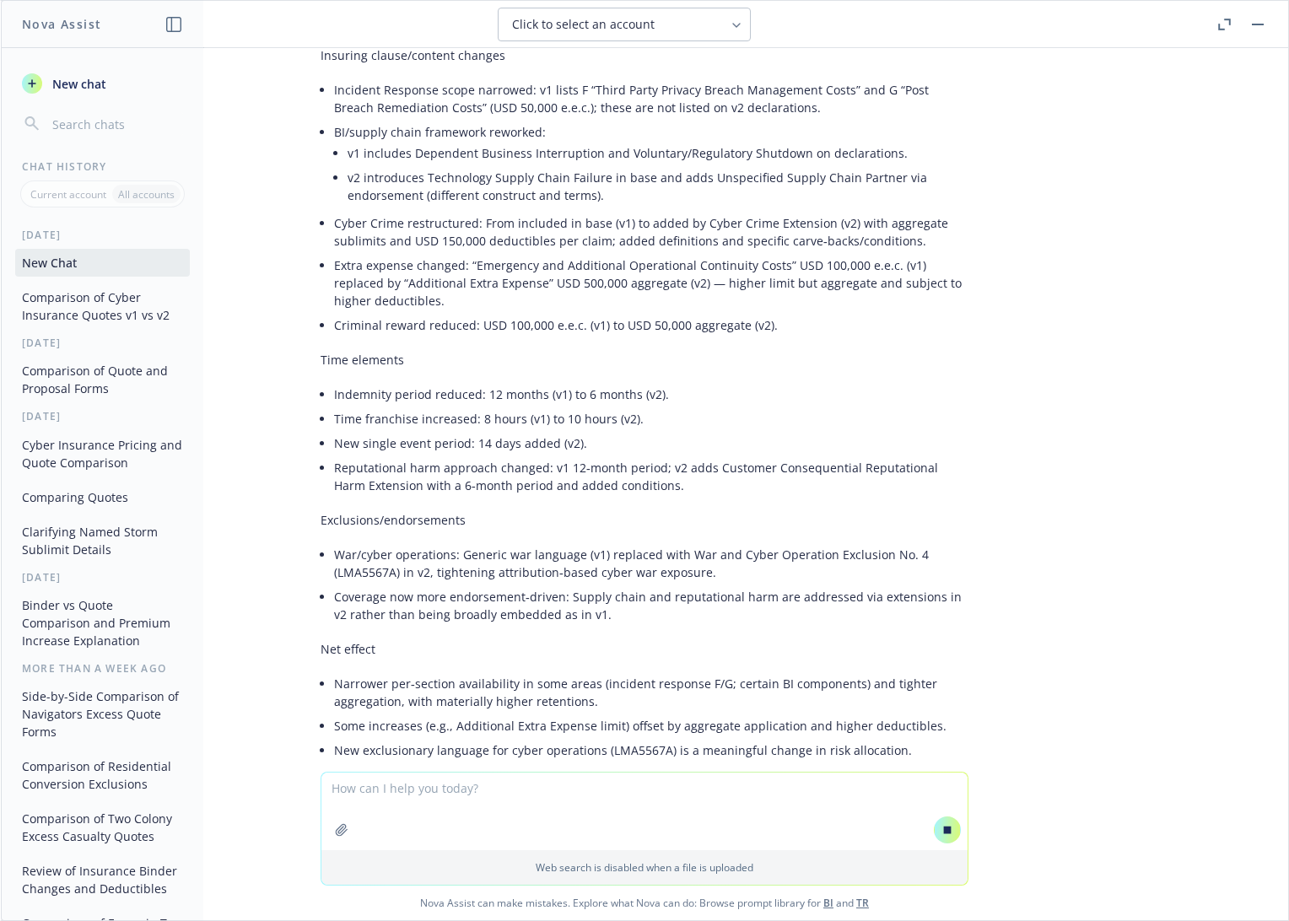 The height and width of the screenshot is (921, 1289). Describe the element at coordinates (102, 497) in the screenshot. I see `button: Comparing Quotes` at that location.